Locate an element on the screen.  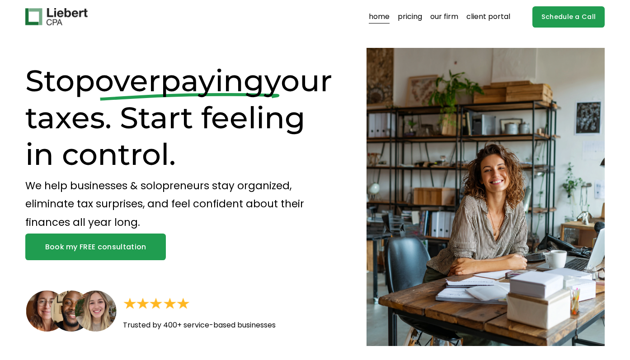
p: Trusted by 400+ service-based businesses is located at coordinates (218, 326).